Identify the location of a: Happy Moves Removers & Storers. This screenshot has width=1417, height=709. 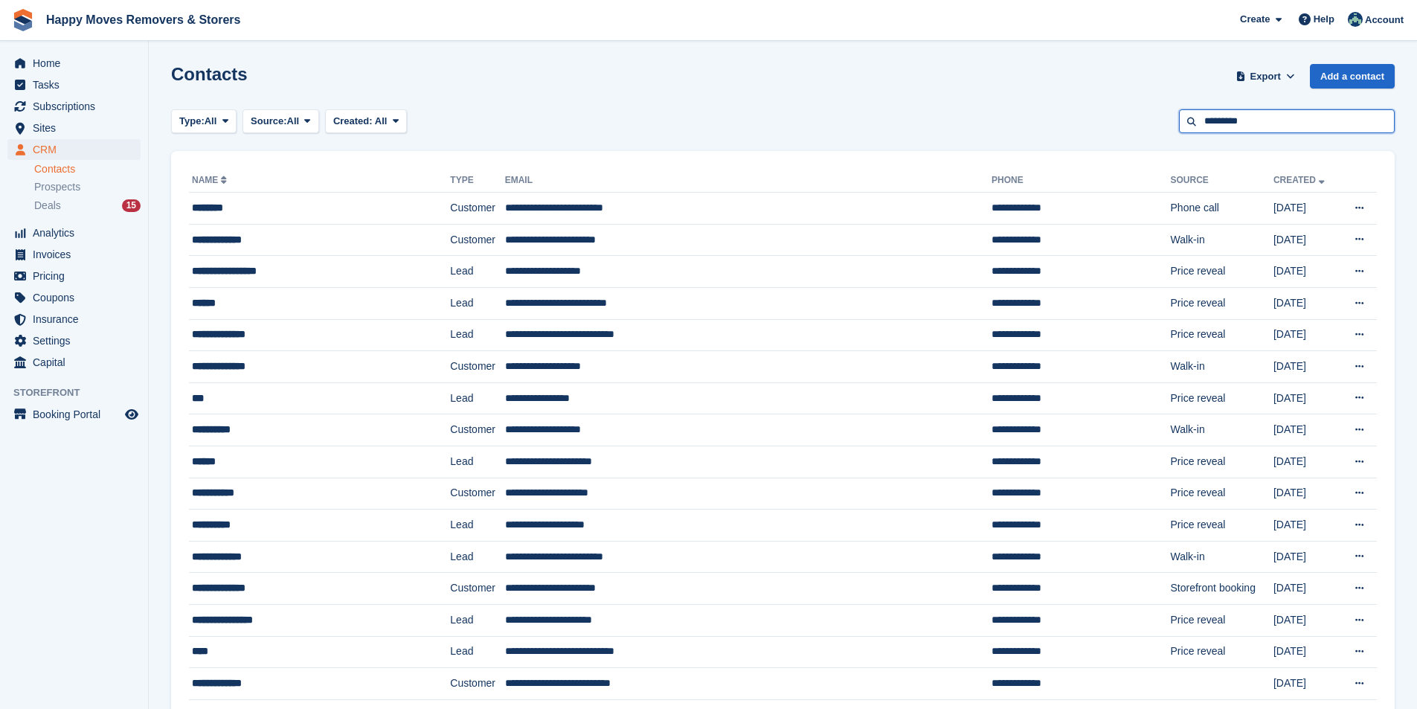
(143, 19).